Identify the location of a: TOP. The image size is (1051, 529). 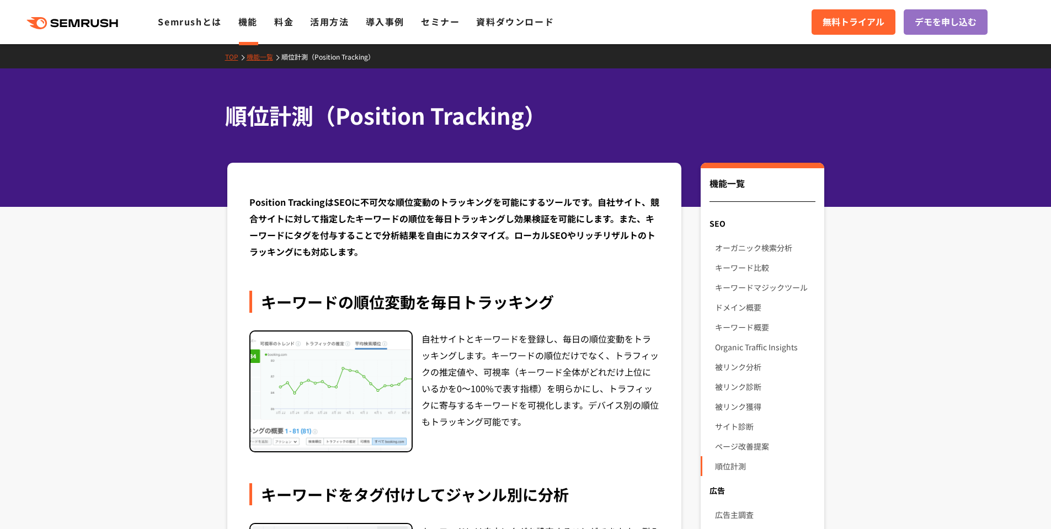
(236, 56).